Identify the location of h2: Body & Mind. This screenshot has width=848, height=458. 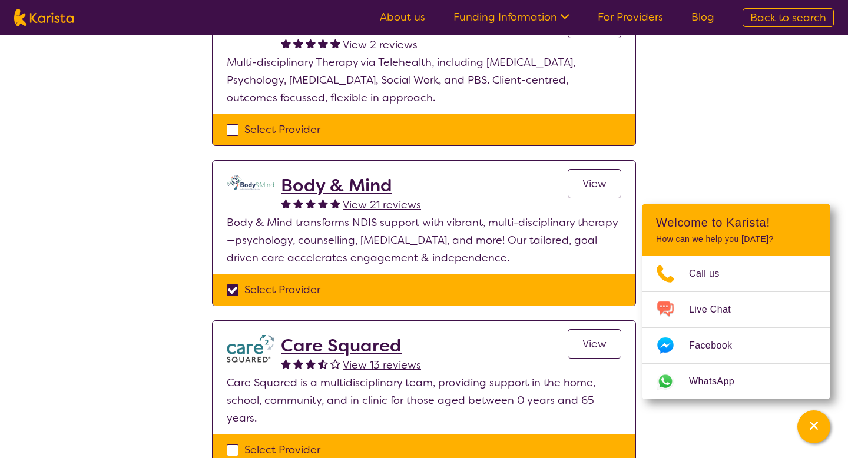
(351, 185).